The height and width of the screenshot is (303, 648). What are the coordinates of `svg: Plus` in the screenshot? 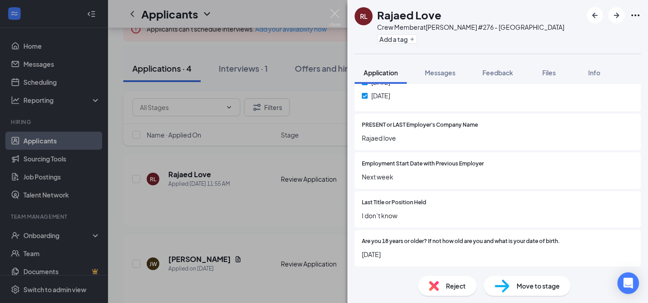 It's located at (412, 39).